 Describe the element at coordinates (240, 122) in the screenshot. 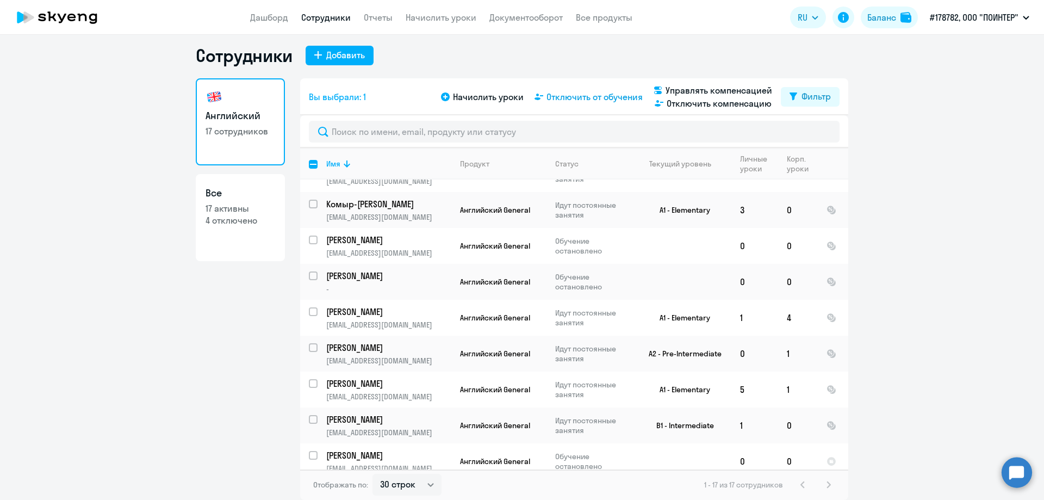

I see `a: Английский17 сотрудников` at that location.